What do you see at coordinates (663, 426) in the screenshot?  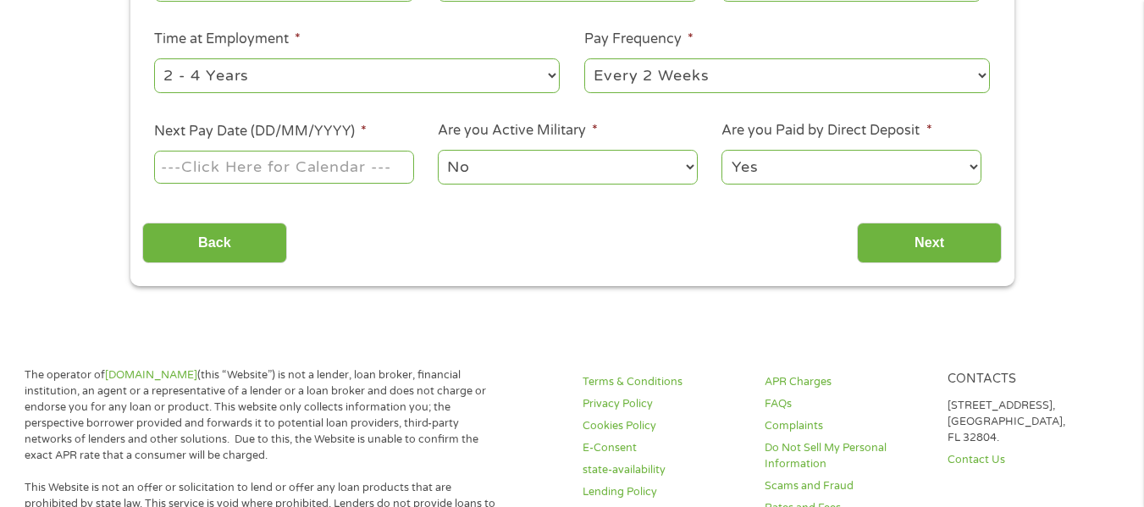 I see `a: Cookies Policy` at bounding box center [663, 426].